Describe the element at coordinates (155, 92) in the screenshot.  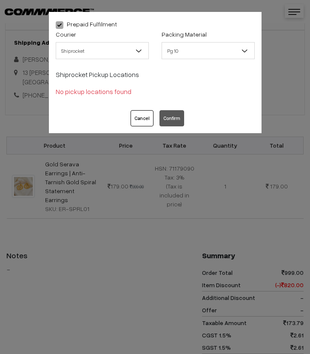
I see `p: No pickup locations found` at that location.